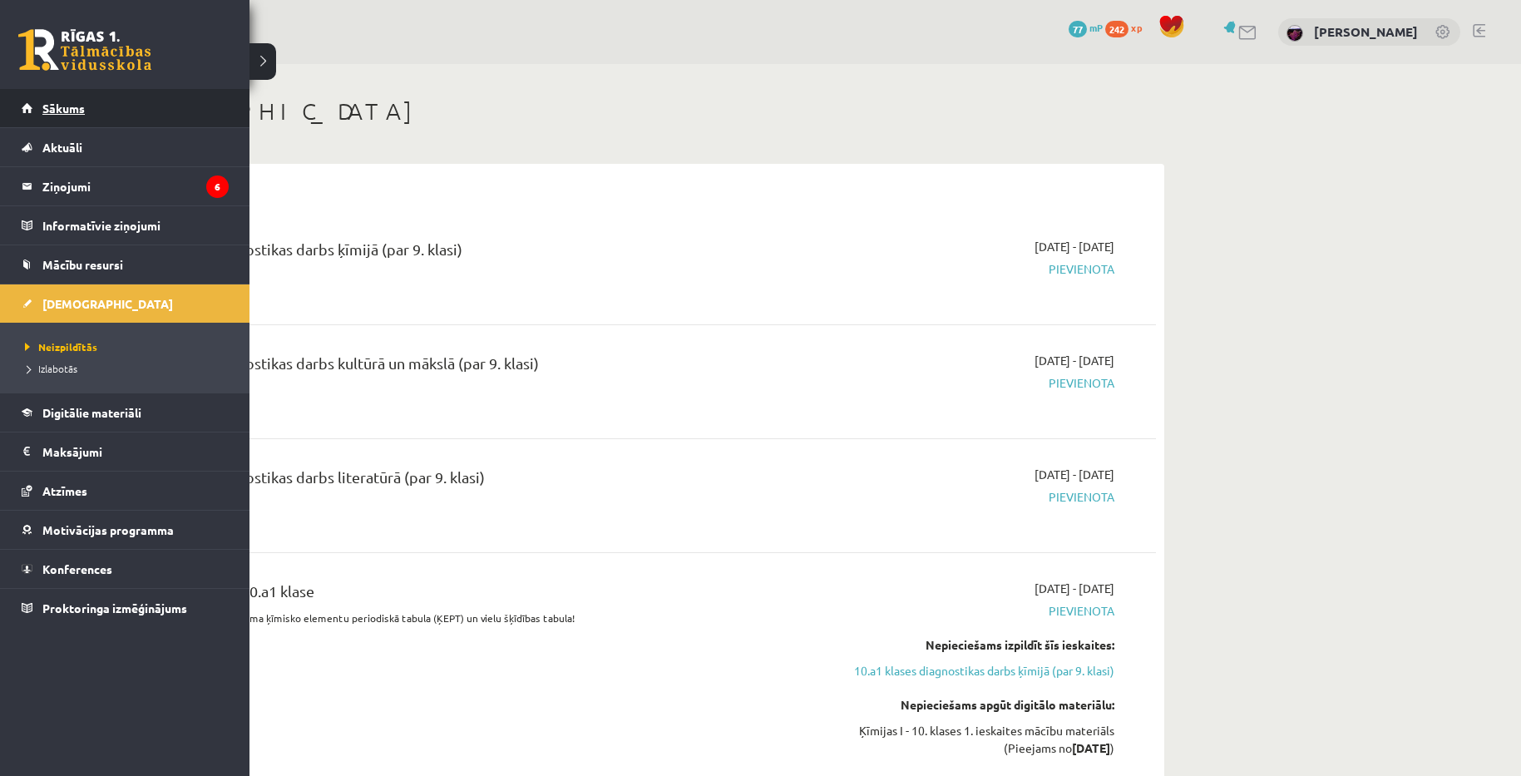 The width and height of the screenshot is (1521, 776). What do you see at coordinates (91, 412) in the screenshot?
I see `span: Digitālie materiāli` at bounding box center [91, 412].